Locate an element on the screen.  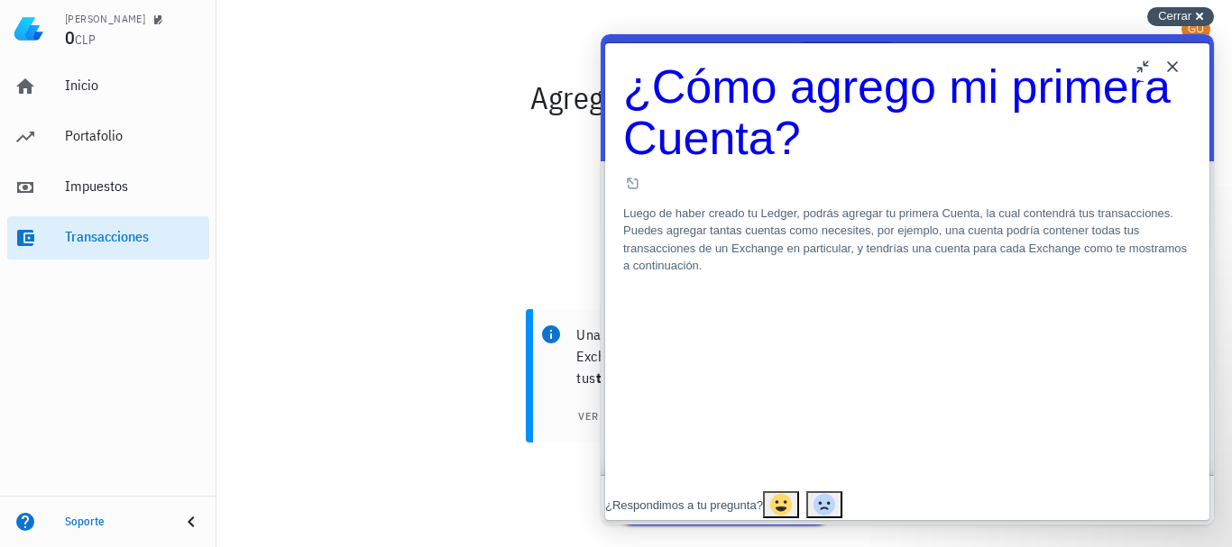
button: Close is located at coordinates (572, 32).